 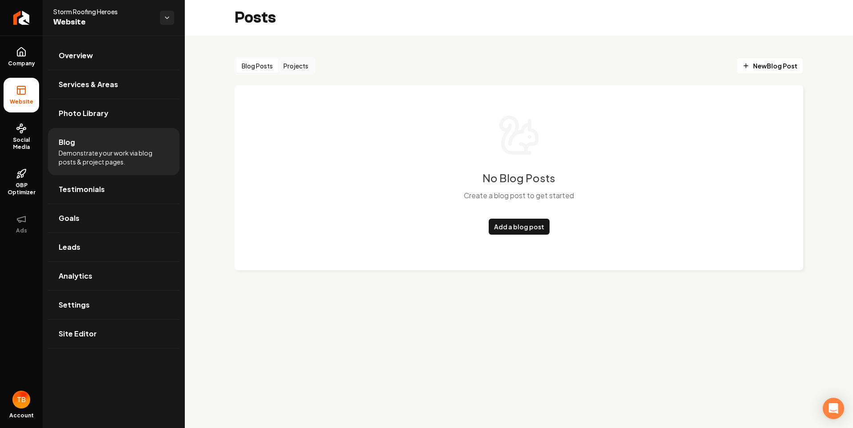 I want to click on span: Overview, so click(x=76, y=56).